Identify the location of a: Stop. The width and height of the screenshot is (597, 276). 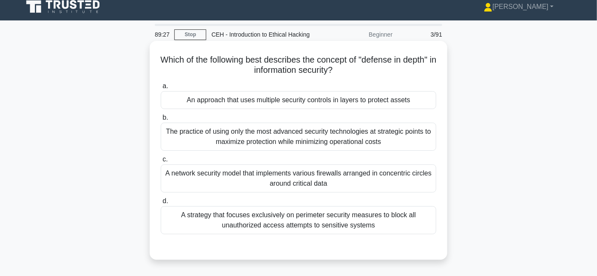
(190, 34).